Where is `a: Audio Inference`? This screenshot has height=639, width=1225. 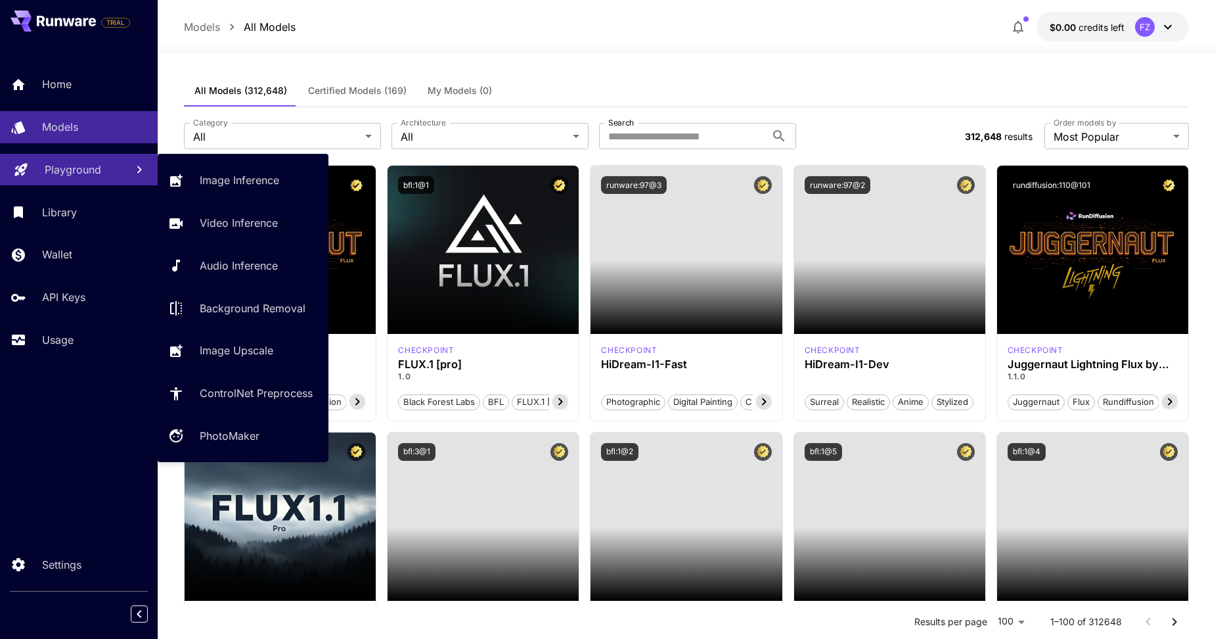 a: Audio Inference is located at coordinates (243, 265).